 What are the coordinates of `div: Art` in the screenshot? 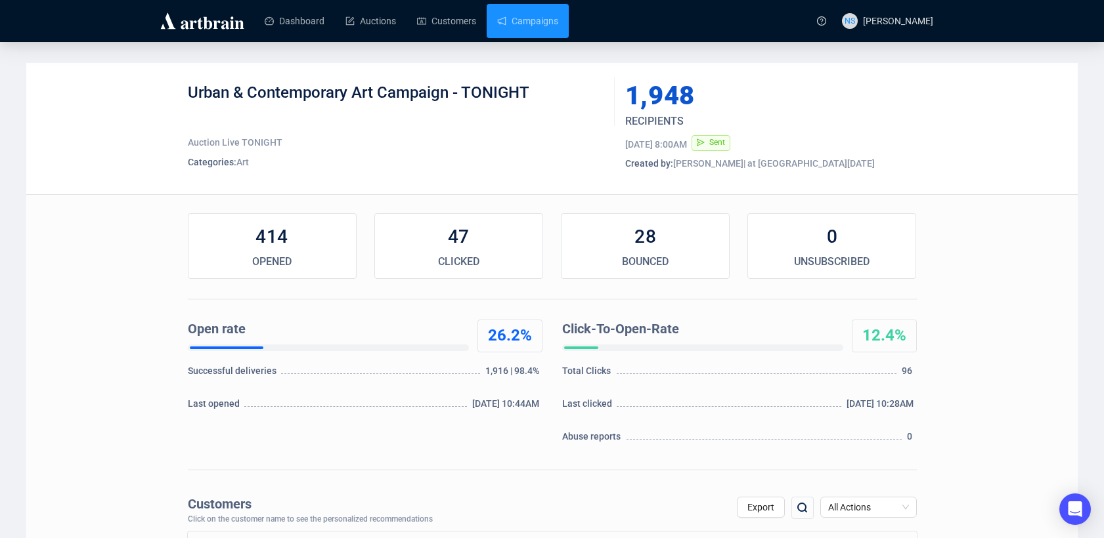 It's located at (396, 162).